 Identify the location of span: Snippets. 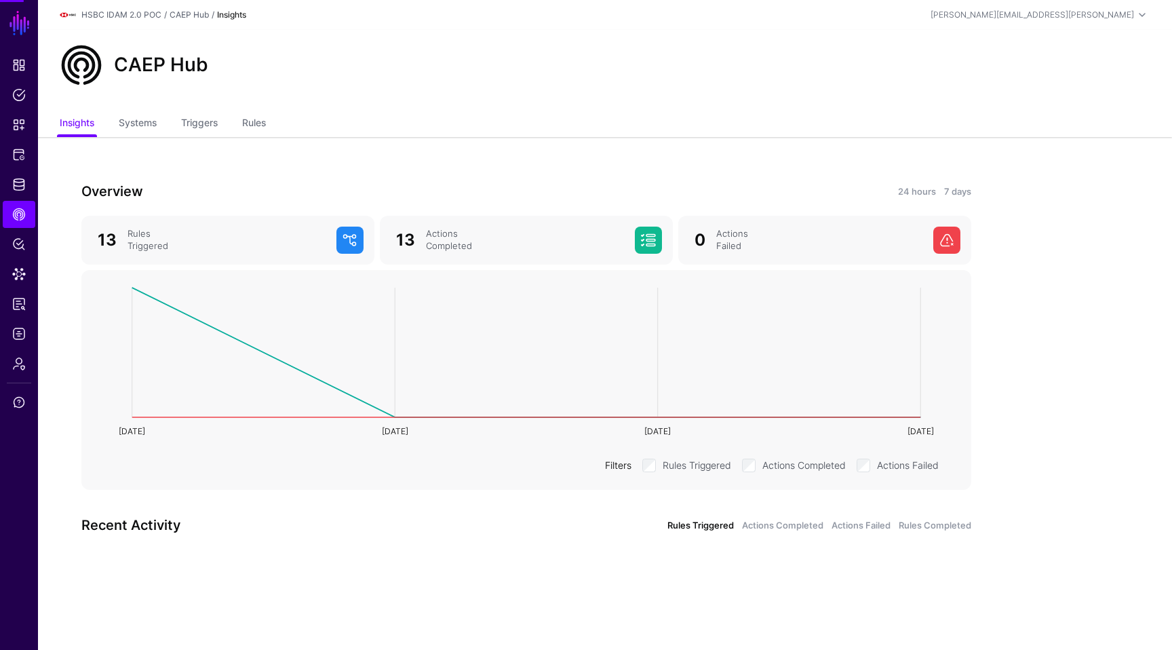
(19, 125).